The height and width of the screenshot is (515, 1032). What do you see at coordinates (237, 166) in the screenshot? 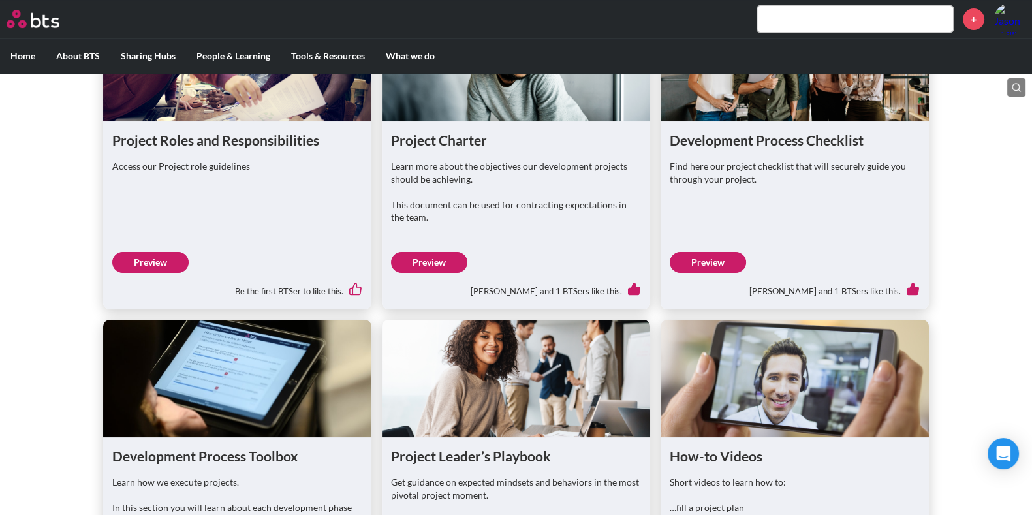
I see `p: Access our Project role guidelines` at bounding box center [237, 166].